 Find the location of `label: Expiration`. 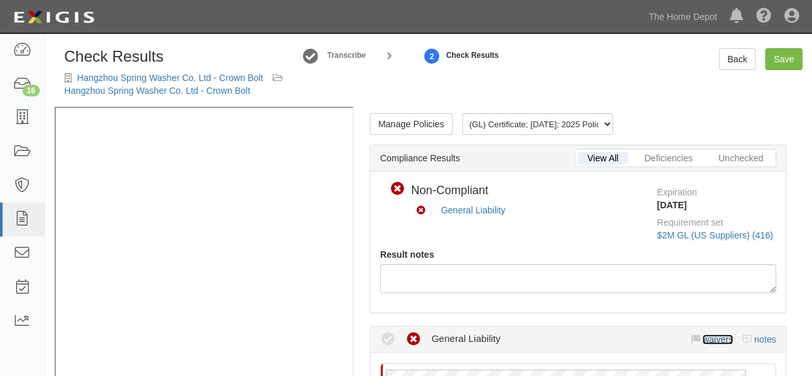

label: Expiration is located at coordinates (677, 189).